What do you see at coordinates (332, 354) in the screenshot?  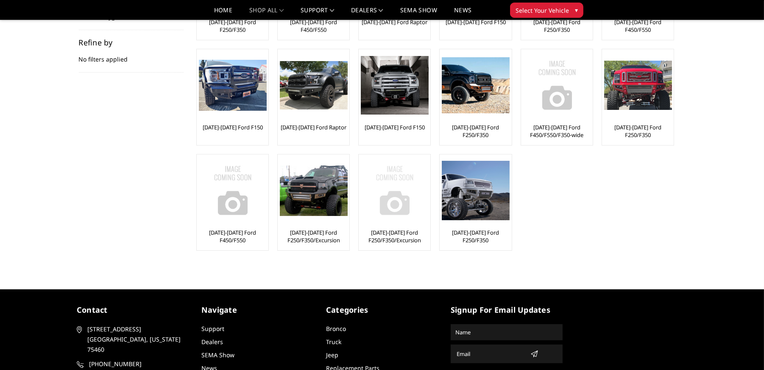 I see `a: Jeep` at bounding box center [332, 354].